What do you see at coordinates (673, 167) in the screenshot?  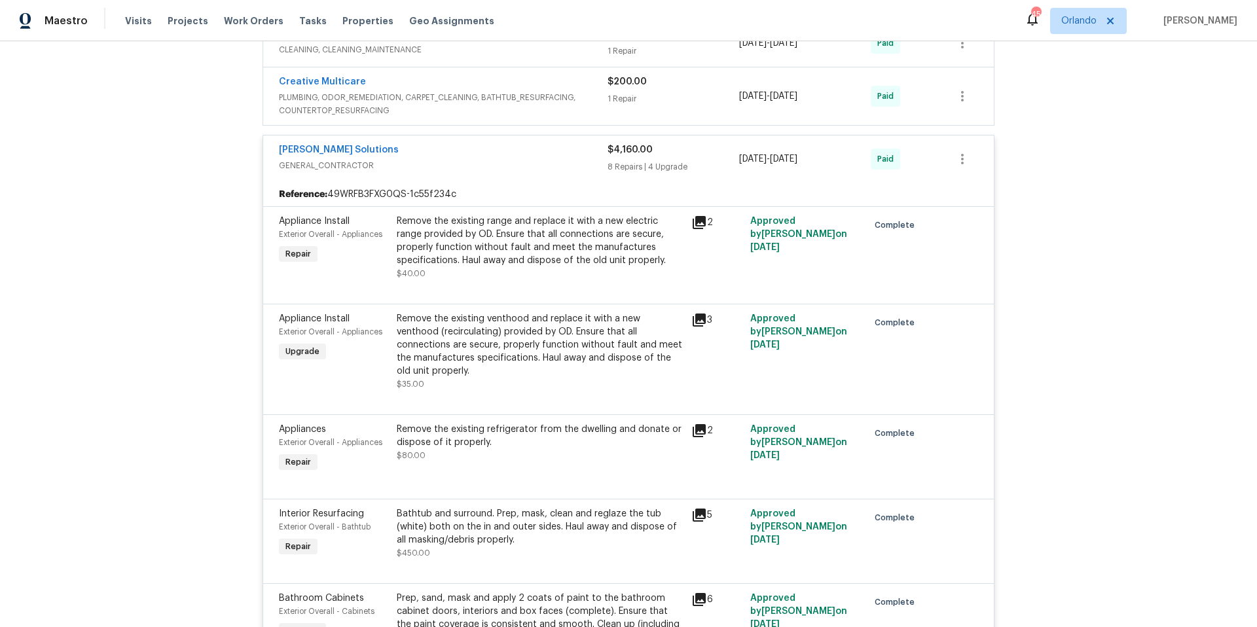 I see `div: 8 Repairs | 4 Upgrade` at bounding box center [673, 167].